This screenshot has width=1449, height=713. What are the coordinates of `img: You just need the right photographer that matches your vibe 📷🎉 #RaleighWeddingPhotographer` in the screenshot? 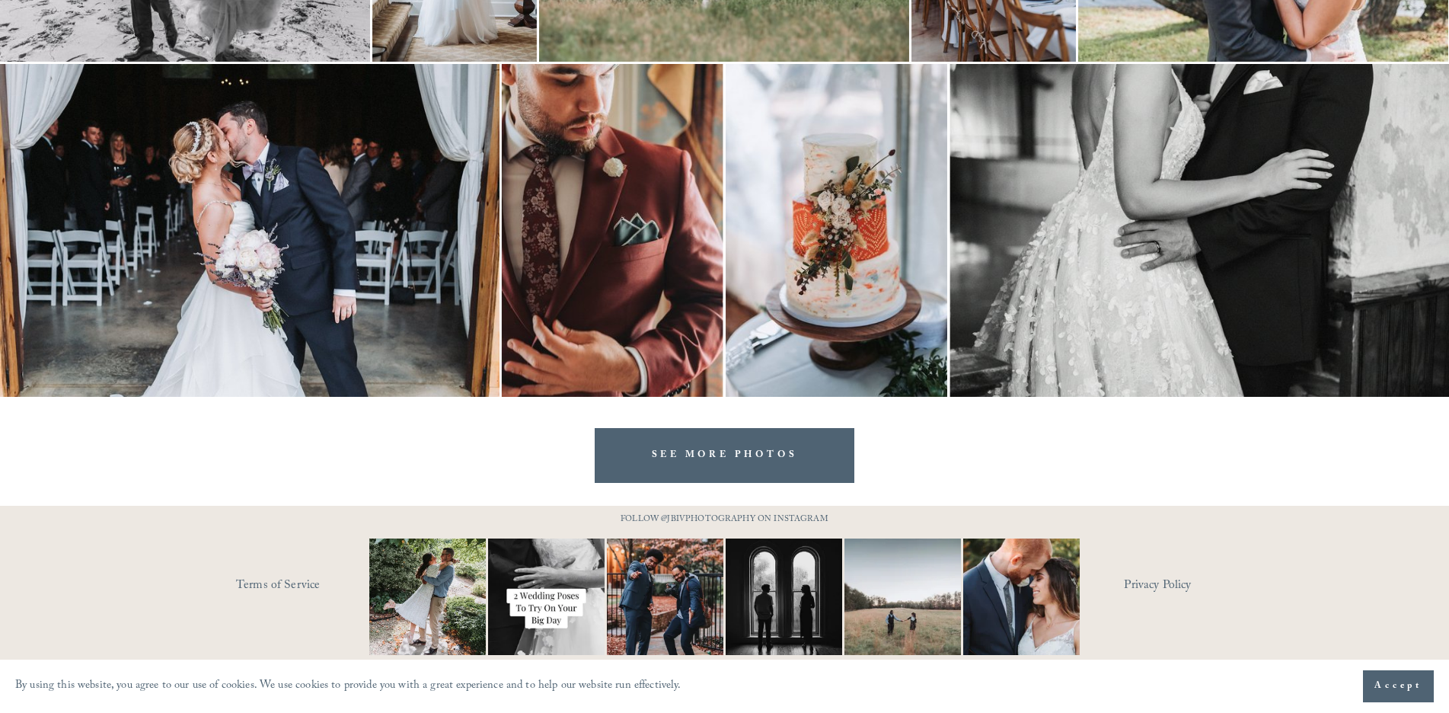 It's located at (665, 596).